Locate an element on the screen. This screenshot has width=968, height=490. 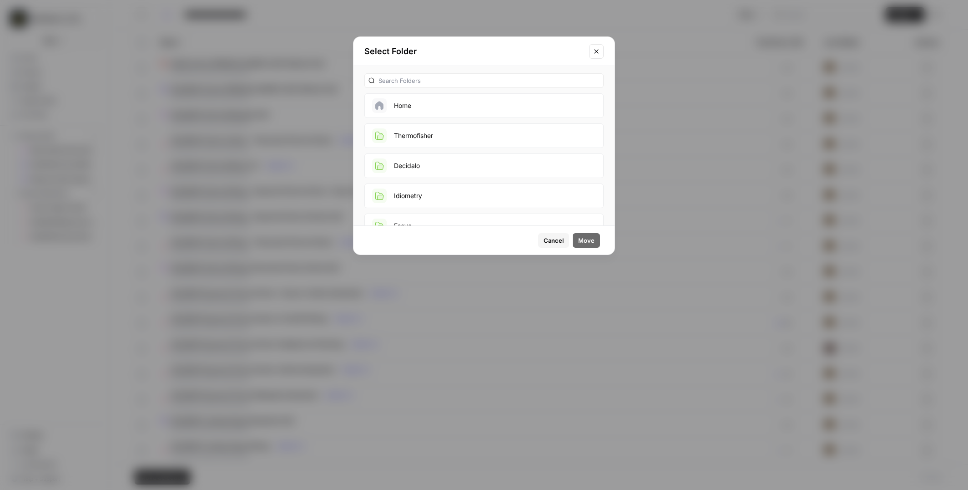
button: Cancel is located at coordinates (554, 240).